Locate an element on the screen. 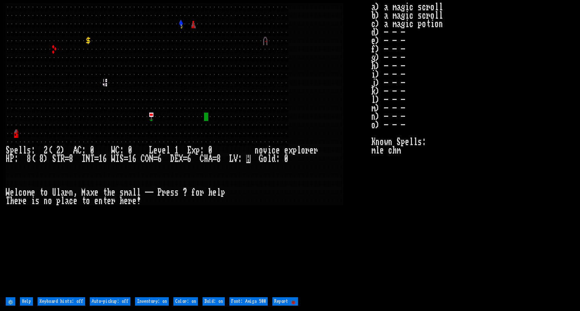 The width and height of the screenshot is (580, 311). div: 2 is located at coordinates (58, 151).